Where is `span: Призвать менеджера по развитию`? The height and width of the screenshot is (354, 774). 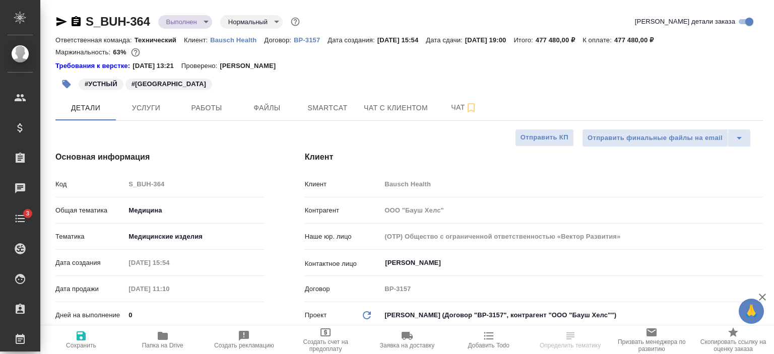 span: Призвать менеджера по развитию is located at coordinates (652, 346).